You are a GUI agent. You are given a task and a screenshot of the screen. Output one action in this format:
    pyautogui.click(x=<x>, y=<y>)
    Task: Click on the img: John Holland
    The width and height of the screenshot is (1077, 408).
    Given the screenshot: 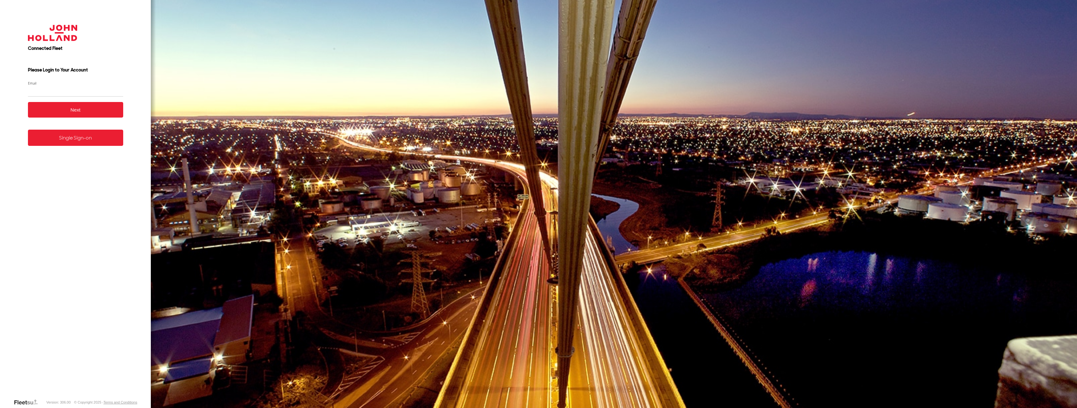 What is the action you would take?
    pyautogui.click(x=53, y=33)
    